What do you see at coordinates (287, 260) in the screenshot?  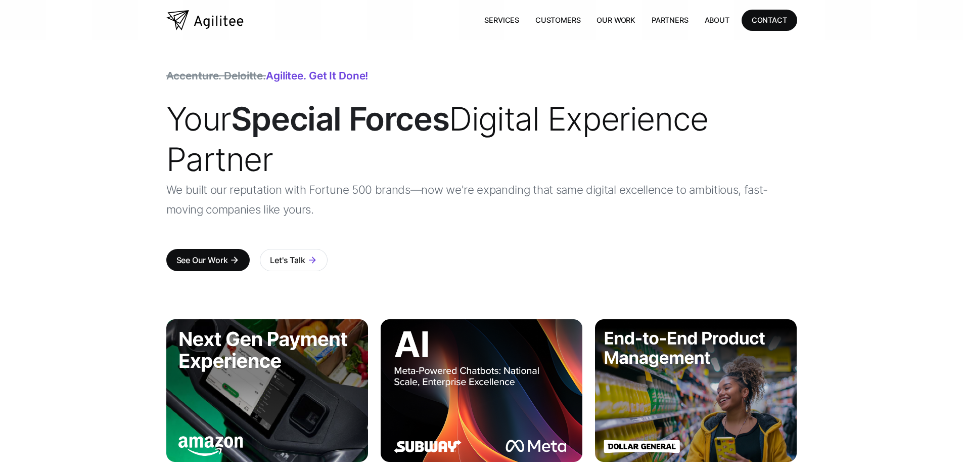 I see `div: Let's Talk` at bounding box center [287, 260].